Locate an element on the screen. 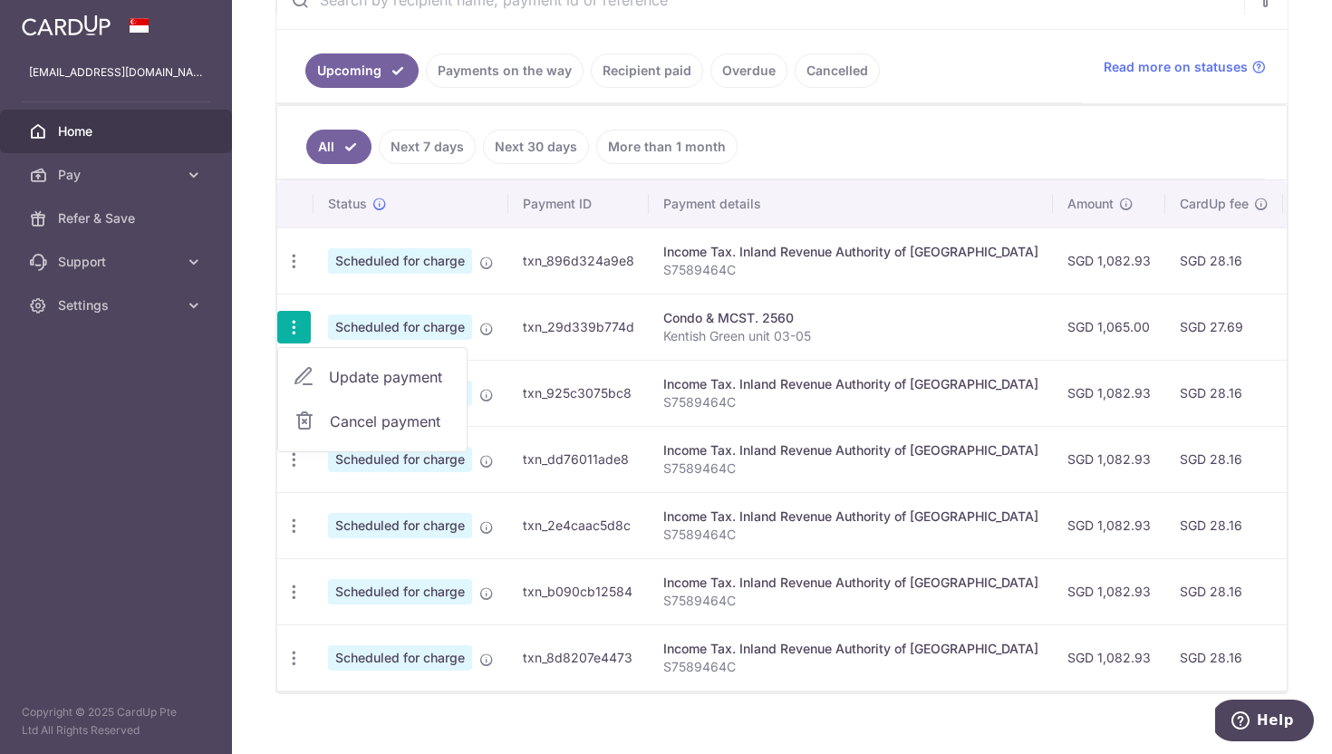 The width and height of the screenshot is (1332, 754). span: Settings is located at coordinates (118, 305).